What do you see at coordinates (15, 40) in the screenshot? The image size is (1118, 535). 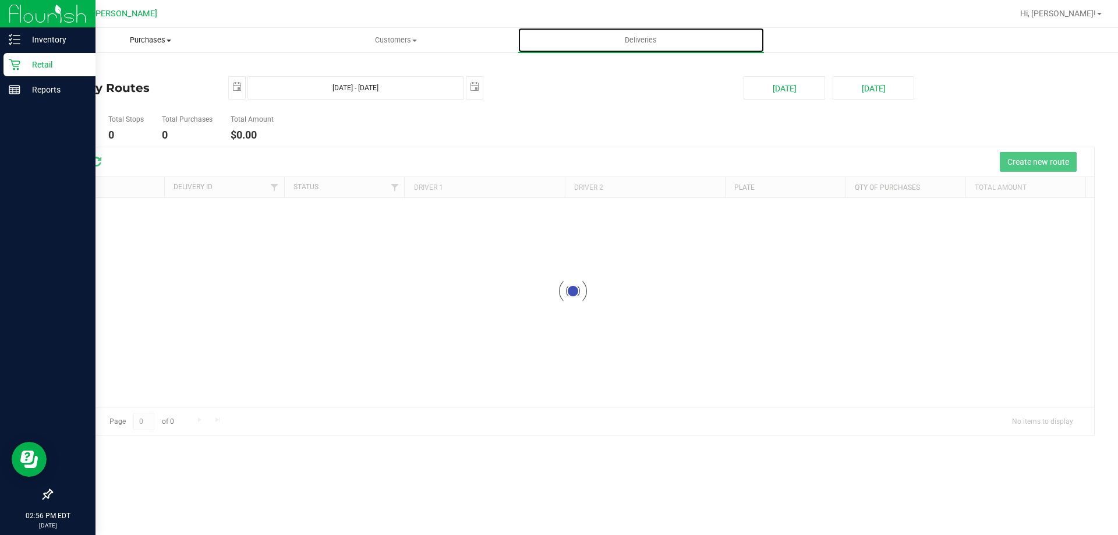 I see `inline-svg: Inventory` at bounding box center [15, 40].